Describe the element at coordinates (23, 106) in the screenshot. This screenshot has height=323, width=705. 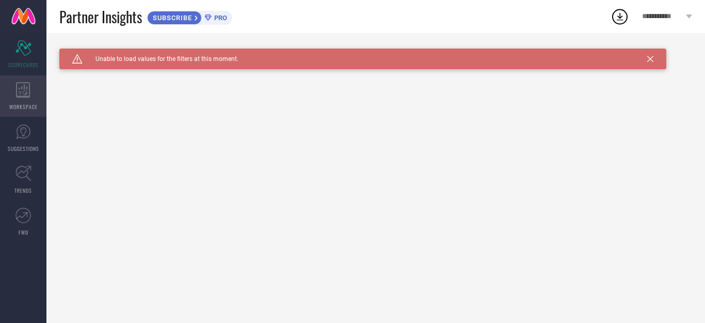
I see `span: WORKSPACE` at that location.